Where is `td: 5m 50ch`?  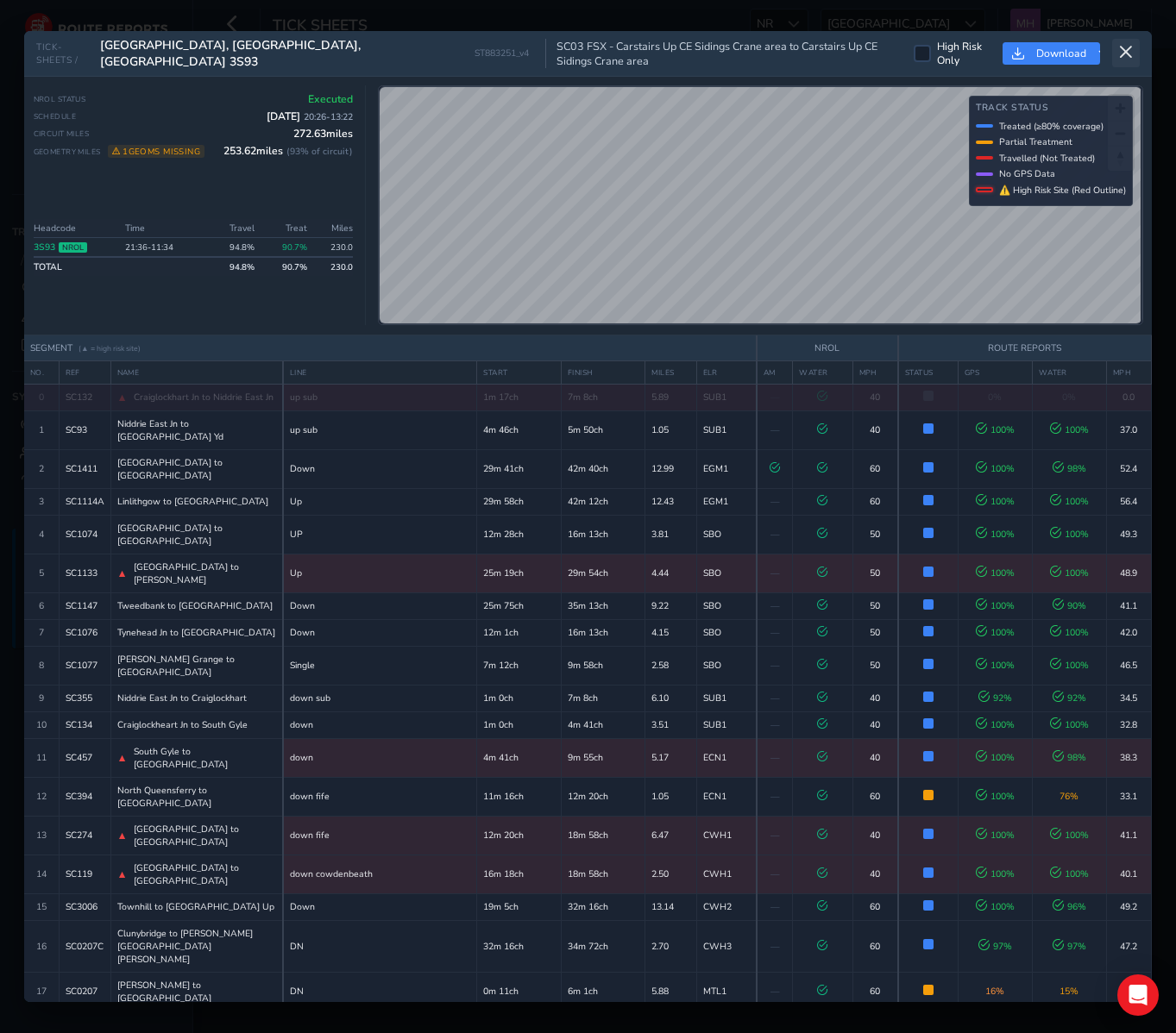
td: 5m 50ch is located at coordinates (603, 430).